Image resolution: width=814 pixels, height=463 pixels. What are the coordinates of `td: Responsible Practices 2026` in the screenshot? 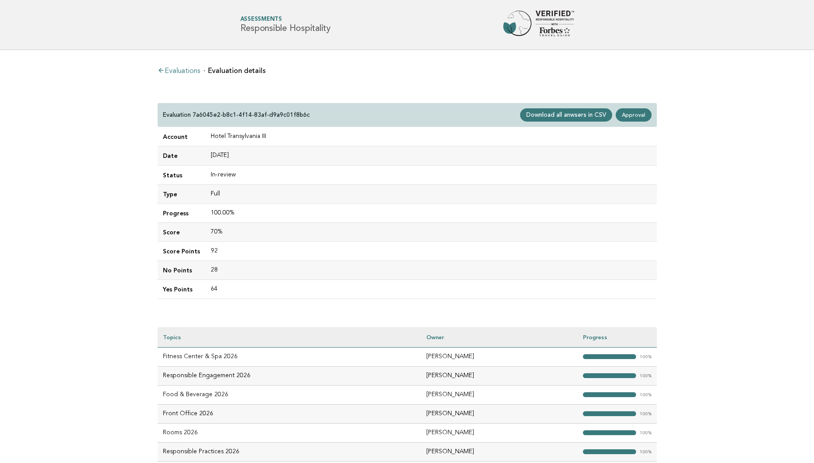 It's located at (289, 452).